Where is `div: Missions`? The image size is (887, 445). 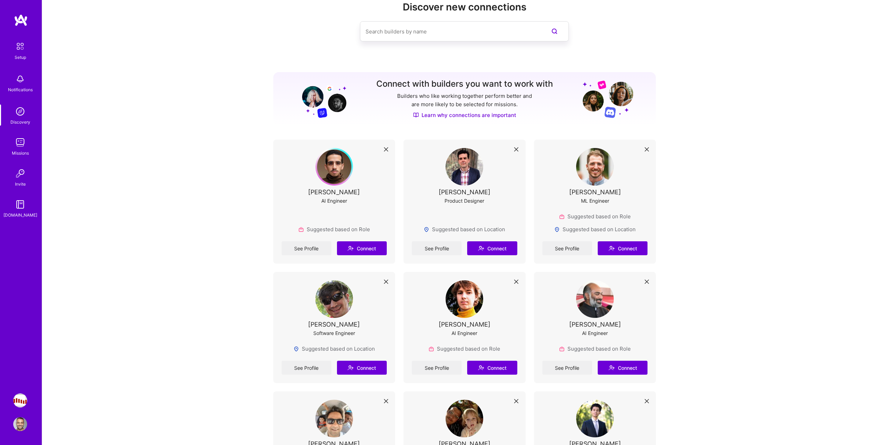
div: Missions is located at coordinates (20, 153).